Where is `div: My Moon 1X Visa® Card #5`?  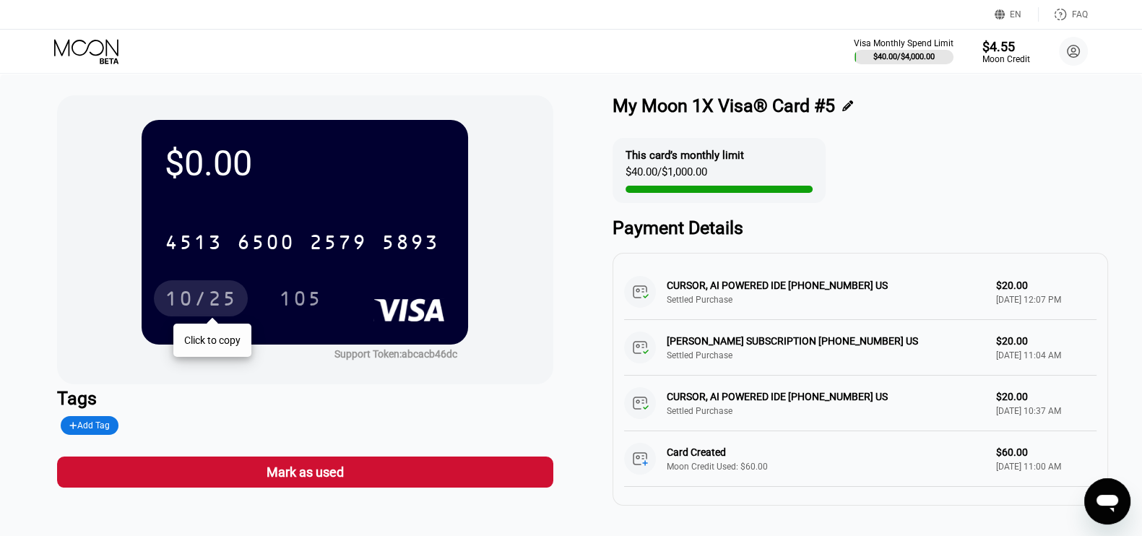
div: My Moon 1X Visa® Card #5 is located at coordinates (723, 105).